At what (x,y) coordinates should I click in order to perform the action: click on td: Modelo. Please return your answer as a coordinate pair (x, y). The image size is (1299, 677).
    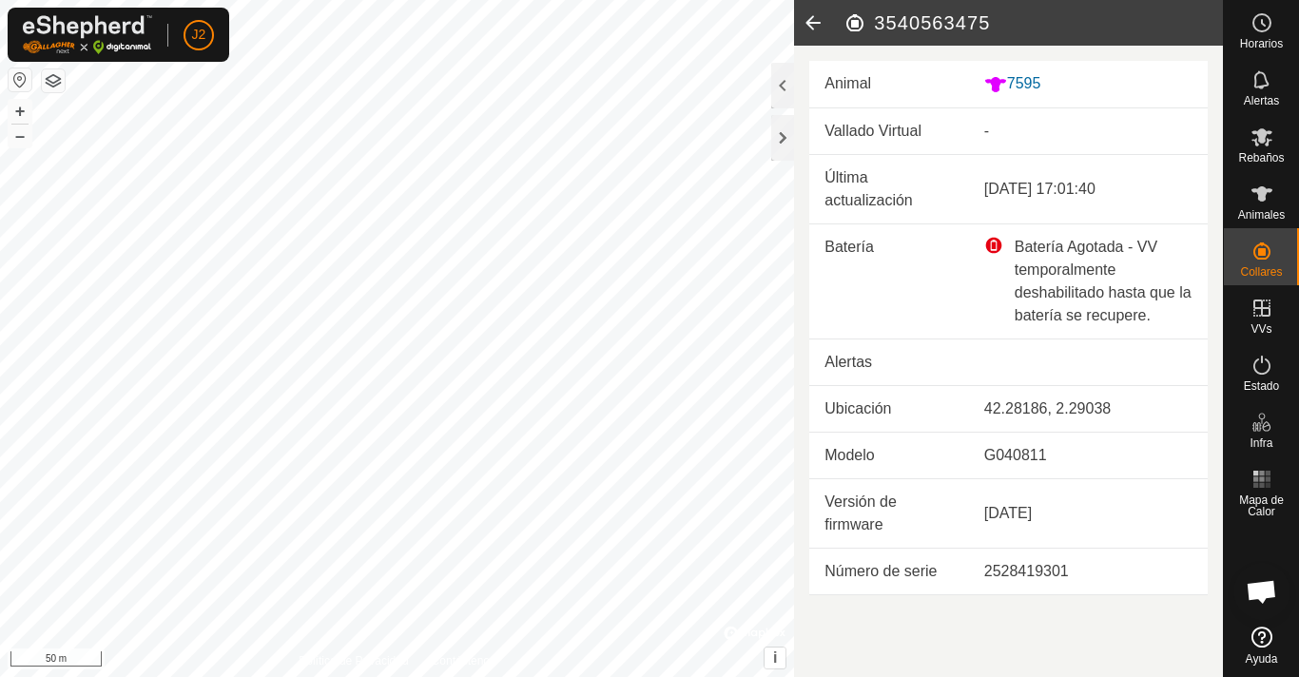
    Looking at the image, I should click on (889, 455).